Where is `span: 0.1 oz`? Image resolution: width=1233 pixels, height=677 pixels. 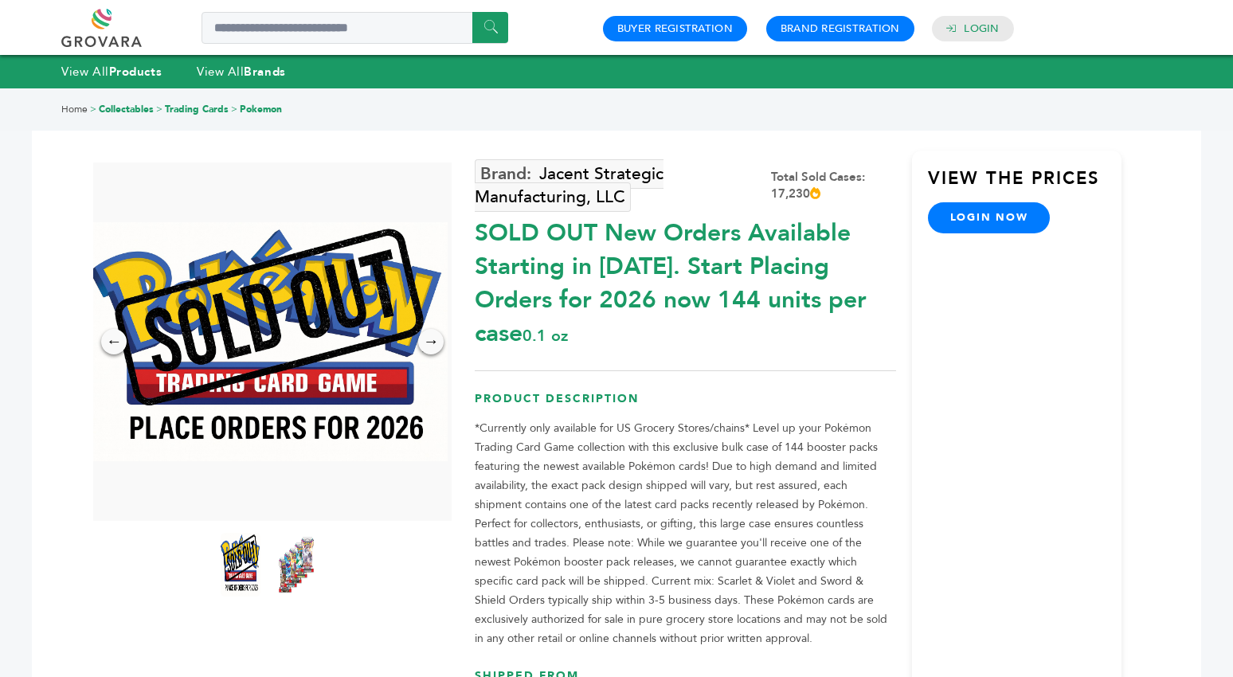 span: 0.1 oz is located at coordinates (545, 335).